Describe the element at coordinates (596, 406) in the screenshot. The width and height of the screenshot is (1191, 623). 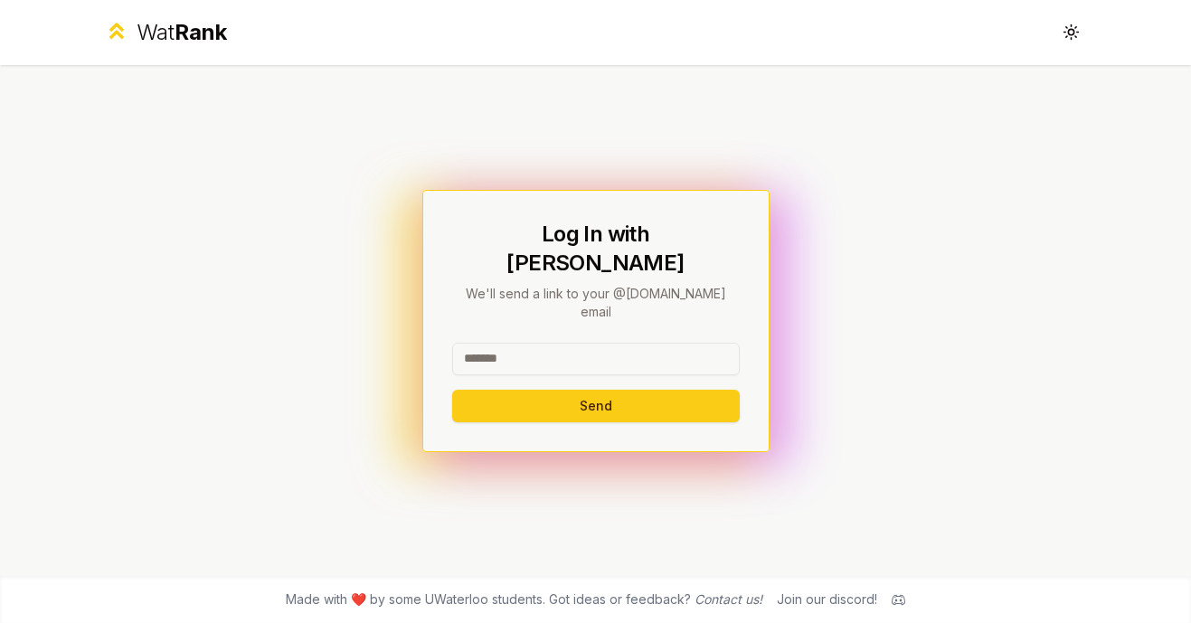
I see `button: Send` at that location.